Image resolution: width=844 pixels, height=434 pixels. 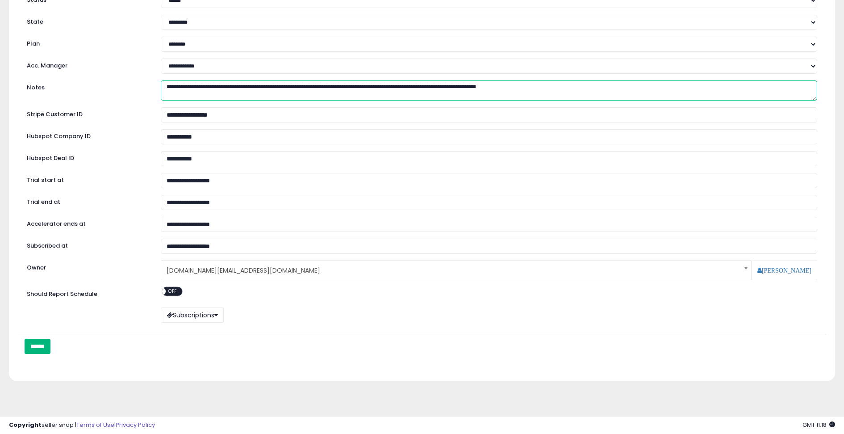 What do you see at coordinates (87, 64) in the screenshot?
I see `label: Acc. Manager` at bounding box center [87, 64].